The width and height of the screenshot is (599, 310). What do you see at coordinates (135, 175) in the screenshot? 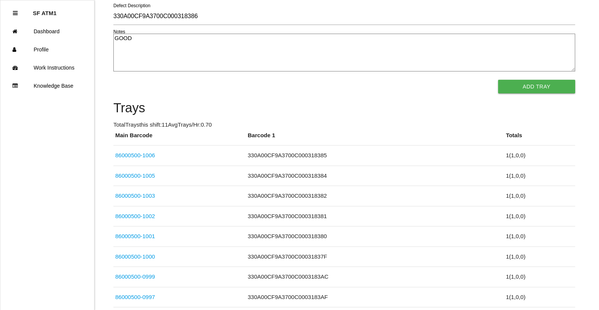
I see `a: 86000500-1005` at bounding box center [135, 175].